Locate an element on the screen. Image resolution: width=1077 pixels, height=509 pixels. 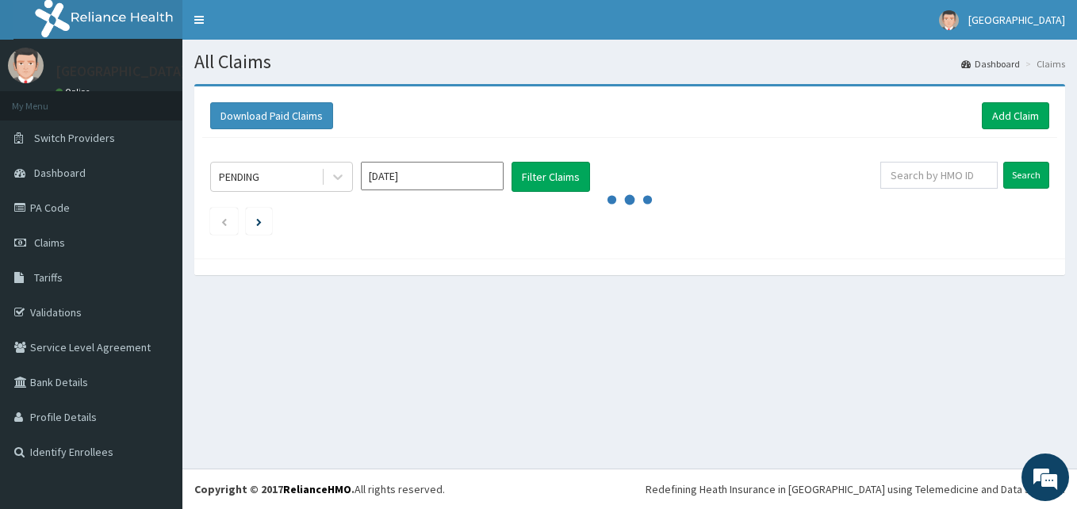
button: Filter Claims is located at coordinates (550, 177).